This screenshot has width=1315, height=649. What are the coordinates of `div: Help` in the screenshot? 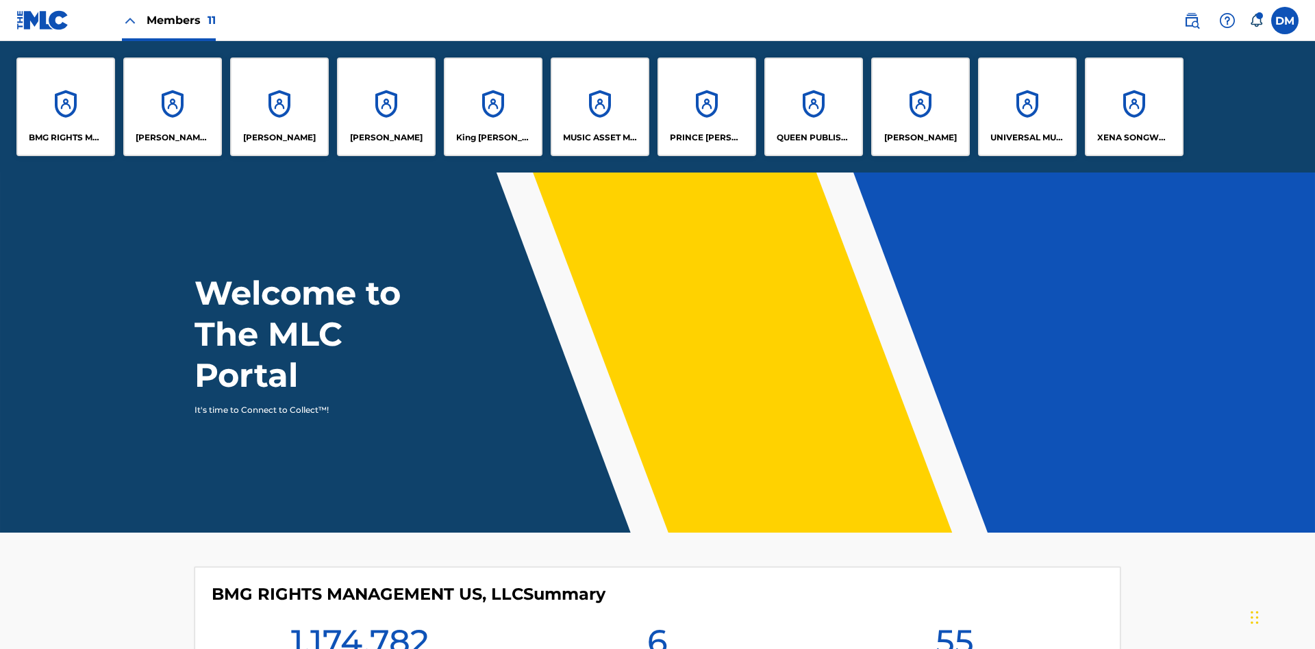 It's located at (1228, 21).